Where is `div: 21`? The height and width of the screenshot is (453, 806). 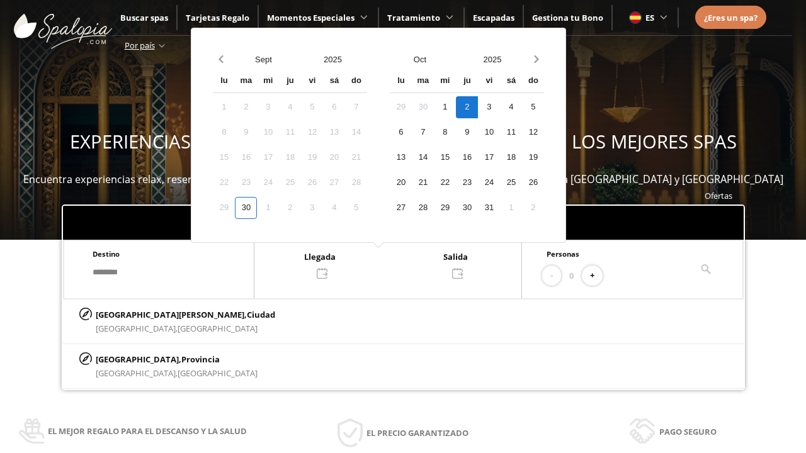
div: 21 is located at coordinates (356, 157).